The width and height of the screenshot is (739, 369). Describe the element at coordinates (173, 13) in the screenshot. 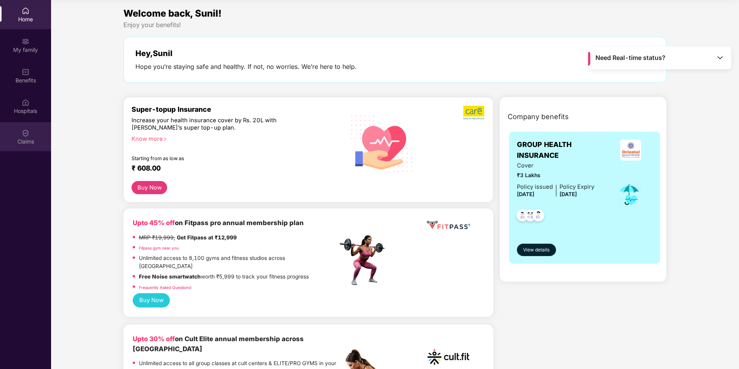

I see `span: Welcome back, Sunil!` at that location.